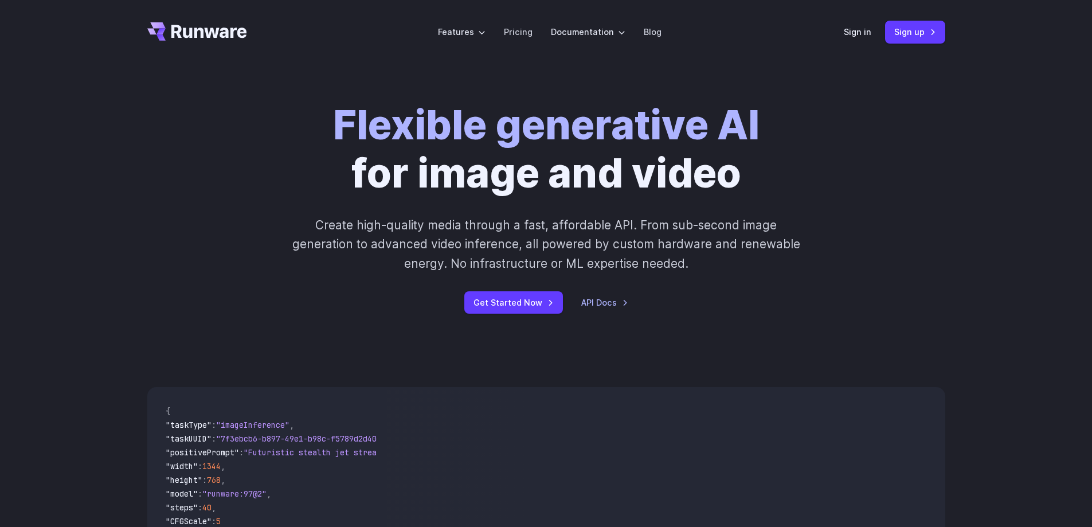 This screenshot has width=1092, height=527. What do you see at coordinates (915, 32) in the screenshot?
I see `a: Sign up` at bounding box center [915, 32].